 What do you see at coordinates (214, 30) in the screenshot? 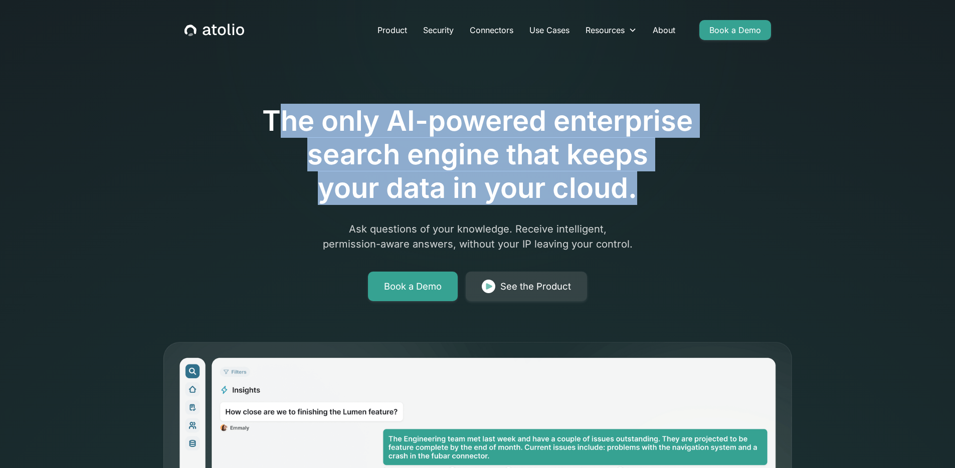
I see `a: home` at bounding box center [214, 30].